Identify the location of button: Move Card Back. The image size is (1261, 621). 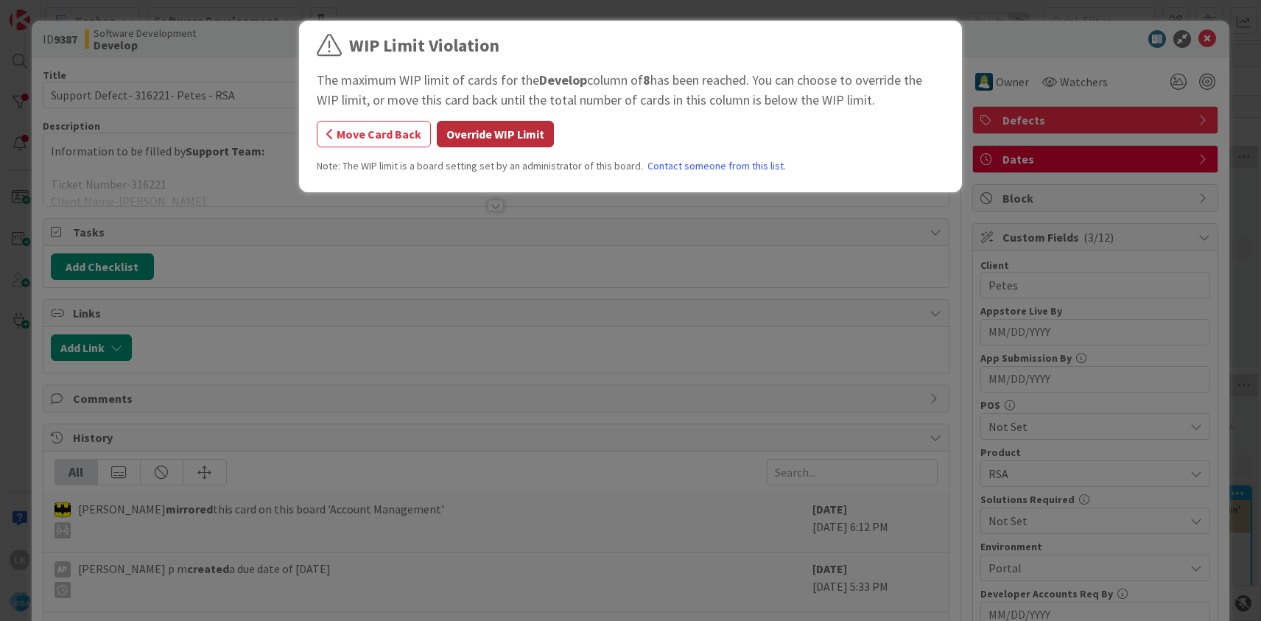
(373, 134).